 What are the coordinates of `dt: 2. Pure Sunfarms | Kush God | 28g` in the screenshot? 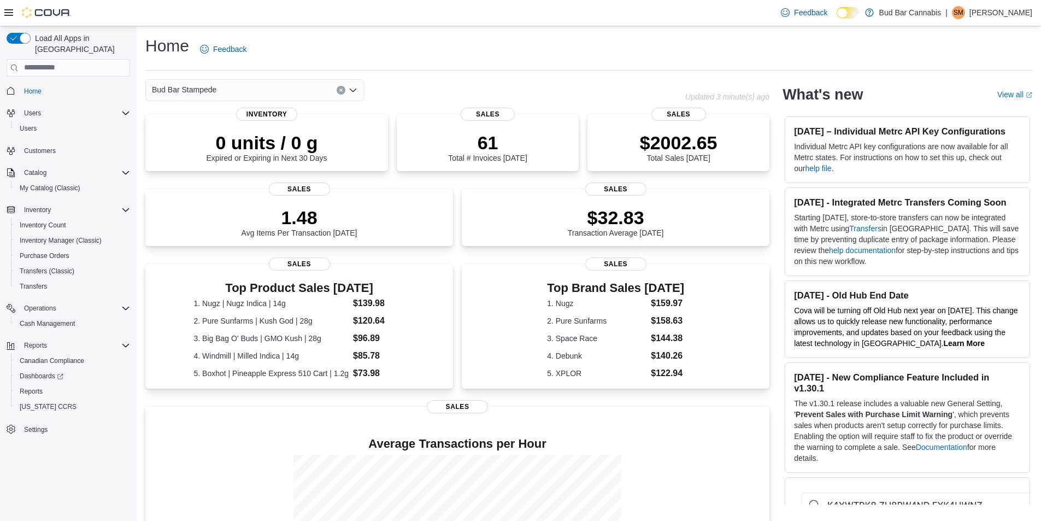 It's located at (272, 321).